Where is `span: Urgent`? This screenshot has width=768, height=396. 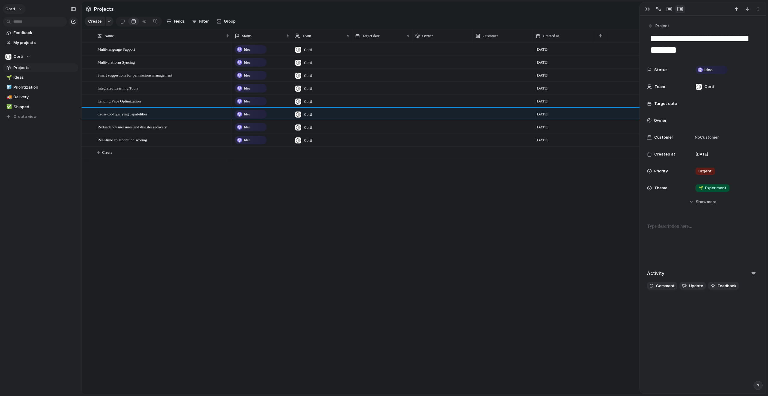
span: Urgent is located at coordinates (706, 171).